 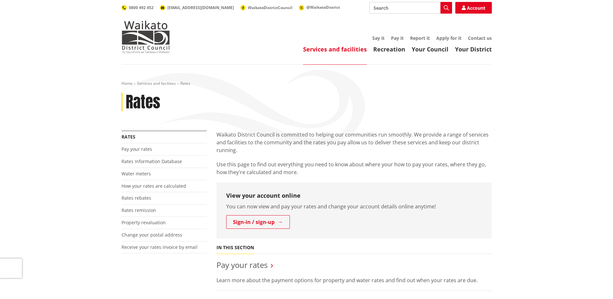 What do you see at coordinates (411, 8) in the screenshot?
I see `input: Search input` at bounding box center [411, 8].